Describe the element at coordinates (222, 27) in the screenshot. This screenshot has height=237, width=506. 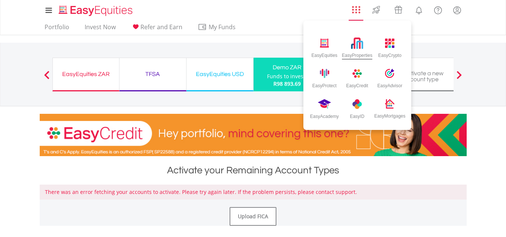
I see `span: My Funds` at that location.